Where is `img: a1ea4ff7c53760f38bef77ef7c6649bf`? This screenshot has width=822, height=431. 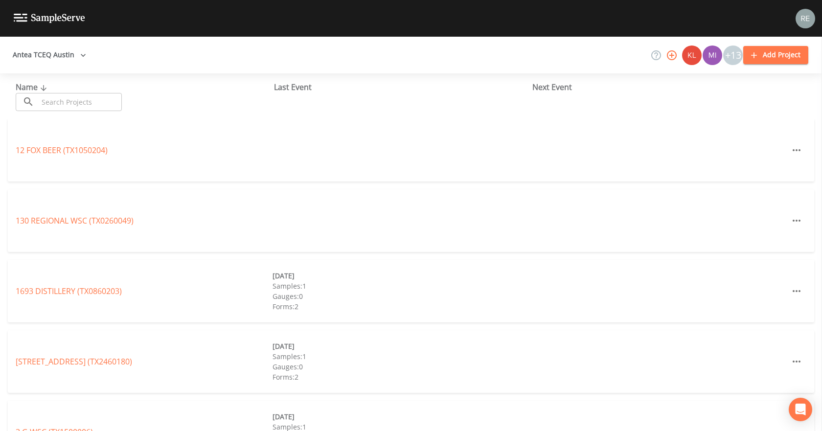
img: a1ea4ff7c53760f38bef77ef7c6649bf is located at coordinates (713, 55).